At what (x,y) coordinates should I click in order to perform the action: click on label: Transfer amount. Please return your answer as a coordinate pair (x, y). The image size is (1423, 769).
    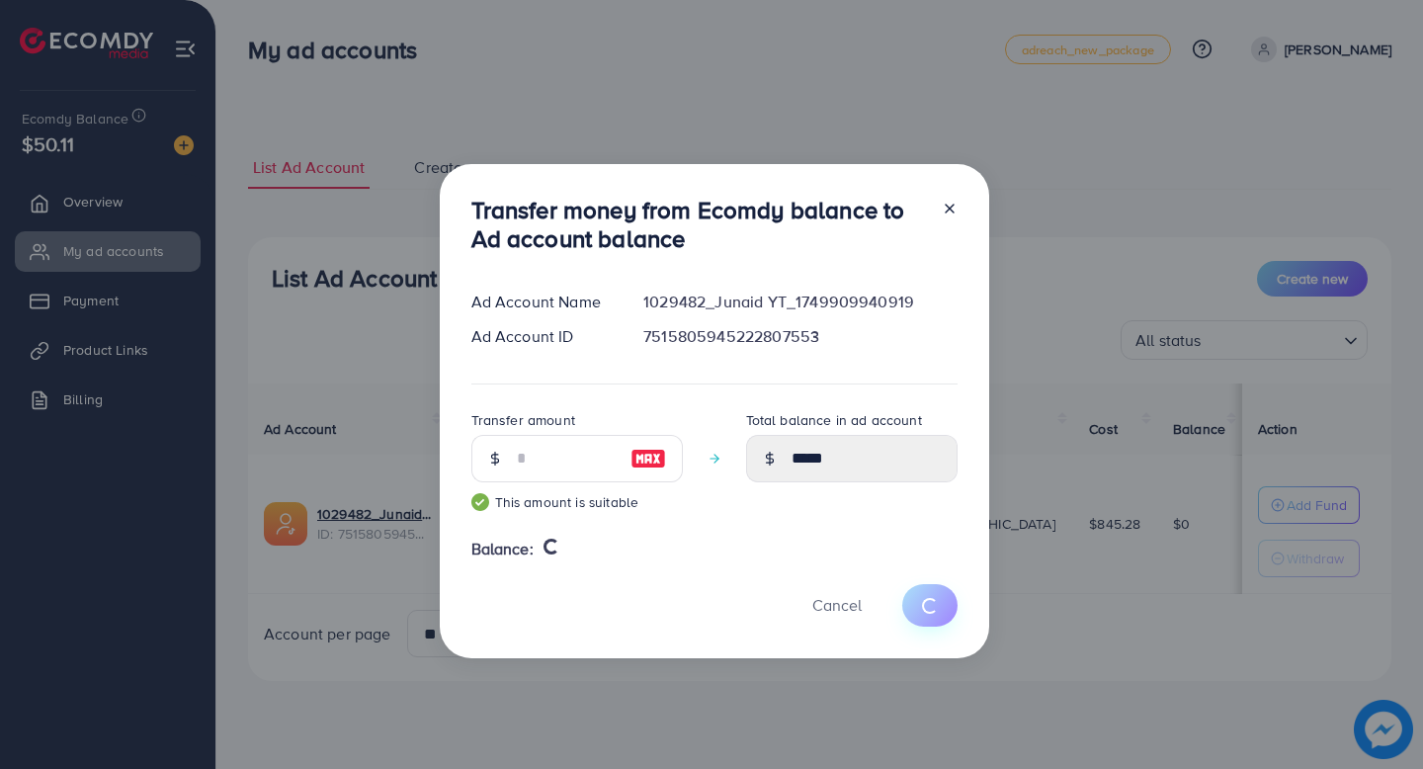
    Looking at the image, I should click on (523, 420).